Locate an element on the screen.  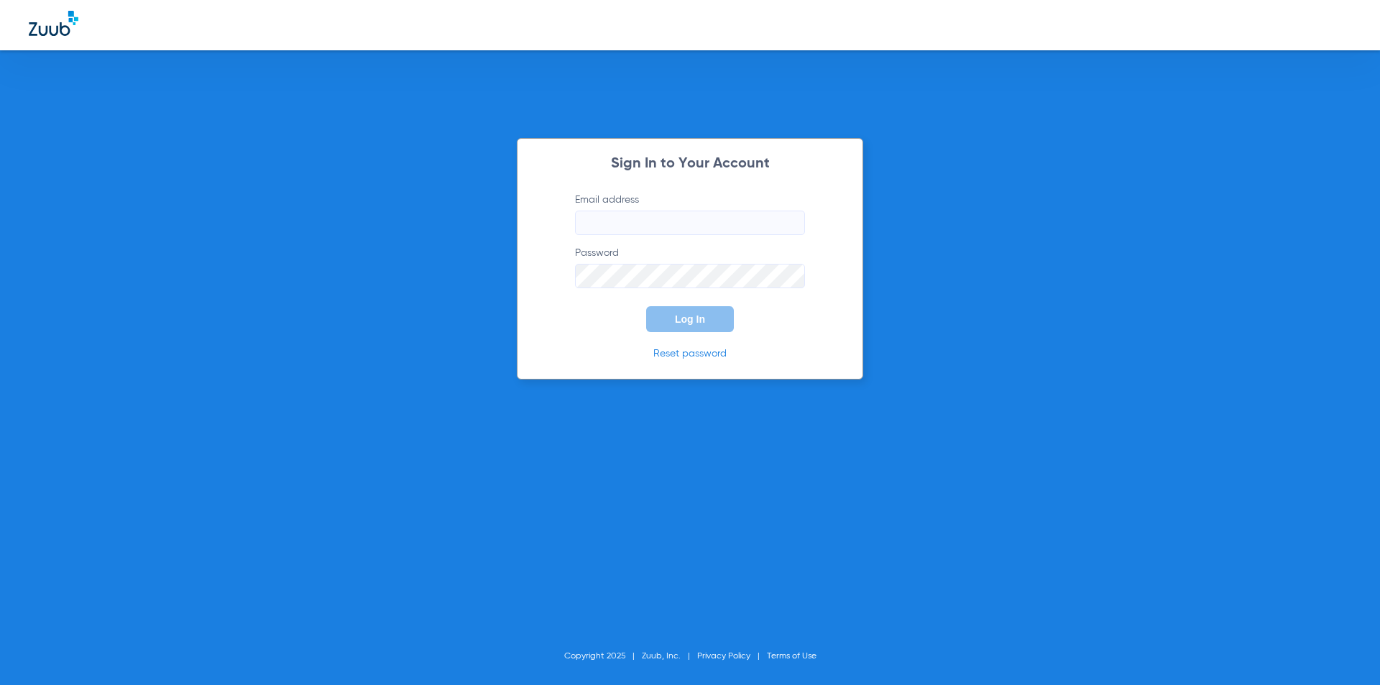
a: Privacy Policy is located at coordinates (724, 656).